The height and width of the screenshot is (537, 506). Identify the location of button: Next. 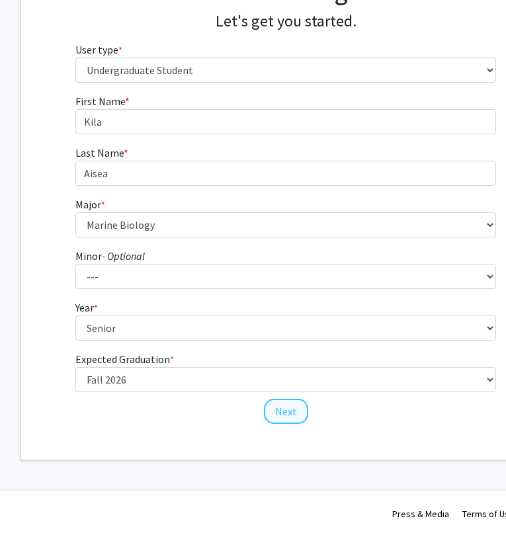
(286, 412).